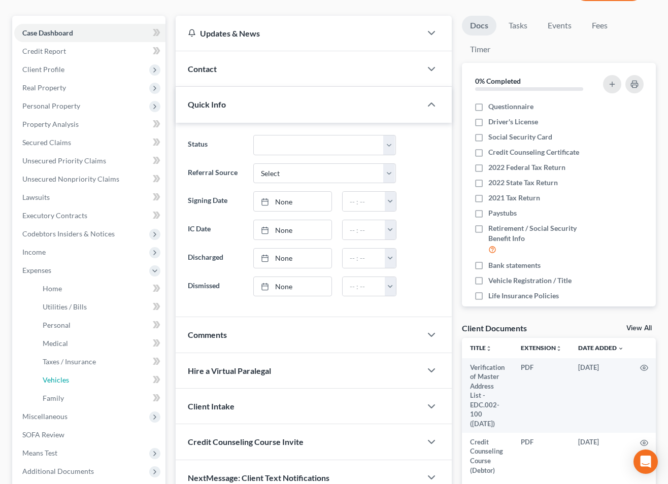  Describe the element at coordinates (480, 347) in the screenshot. I see `a: Titleunfold_more` at that location.